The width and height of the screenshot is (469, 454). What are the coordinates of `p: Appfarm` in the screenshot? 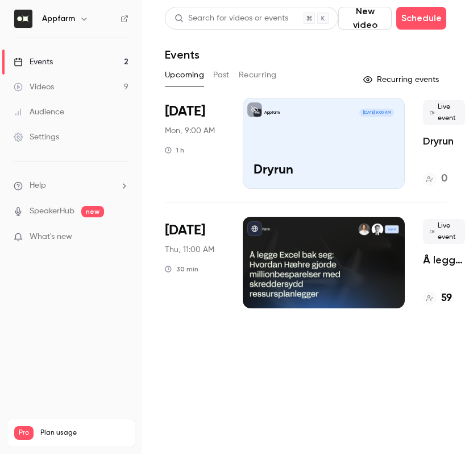 It's located at (272, 113).